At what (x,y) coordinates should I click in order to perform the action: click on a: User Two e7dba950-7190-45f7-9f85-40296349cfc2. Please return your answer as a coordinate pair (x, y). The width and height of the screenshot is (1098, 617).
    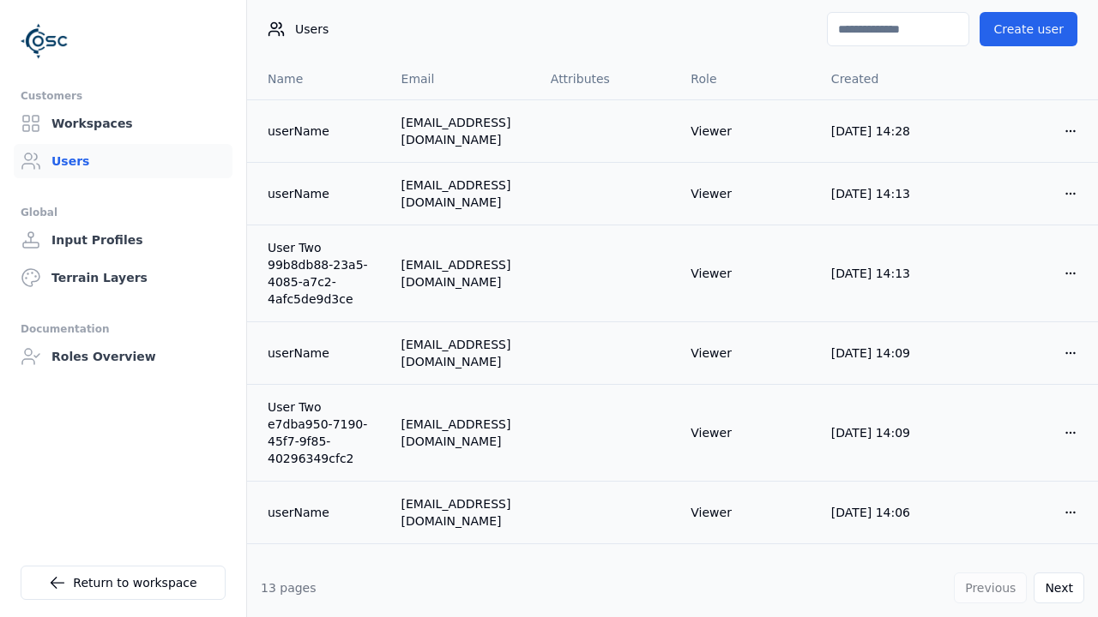
    Looking at the image, I should click on (321, 433).